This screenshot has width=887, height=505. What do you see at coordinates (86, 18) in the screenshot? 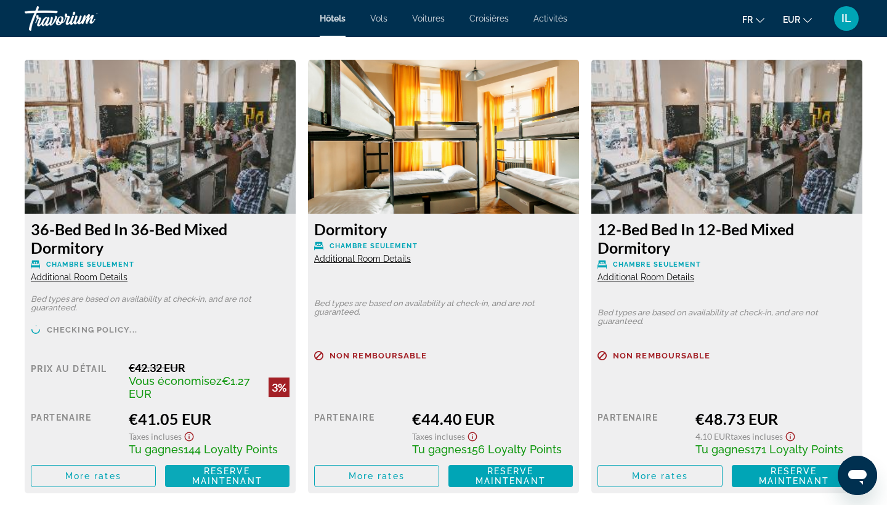
I see `a: Travorium` at bounding box center [86, 18].